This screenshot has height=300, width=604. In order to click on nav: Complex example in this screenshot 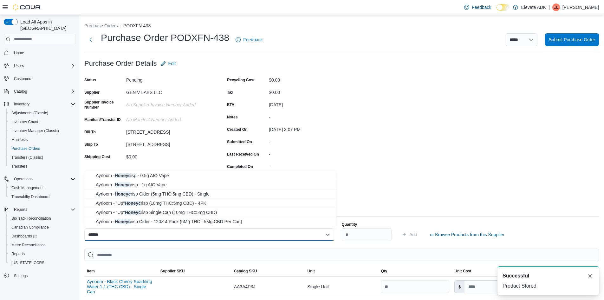, I will do `click(40, 171)`.